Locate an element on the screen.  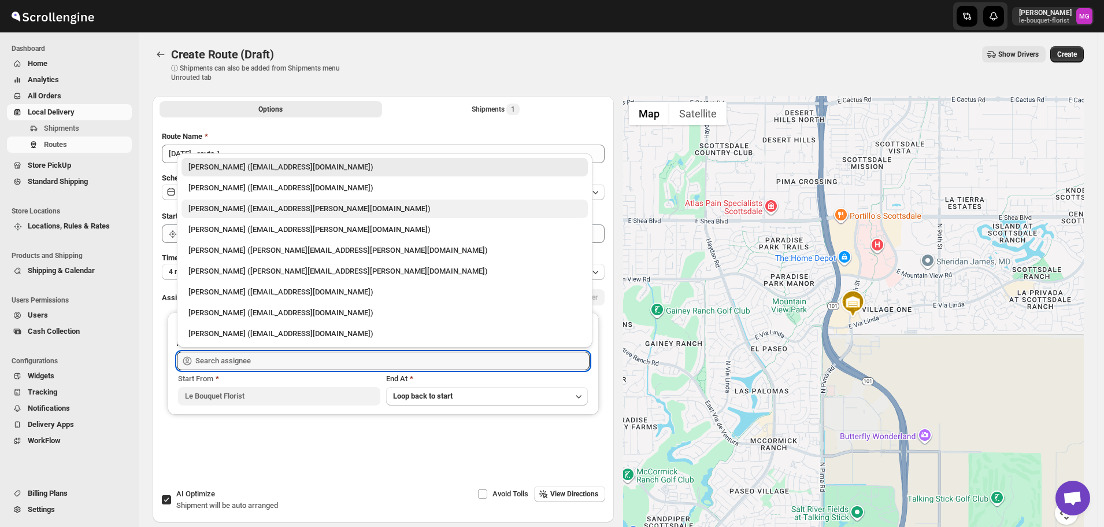
li: Olivia Trott (oetrott@gmail.com) is located at coordinates (385, 187).